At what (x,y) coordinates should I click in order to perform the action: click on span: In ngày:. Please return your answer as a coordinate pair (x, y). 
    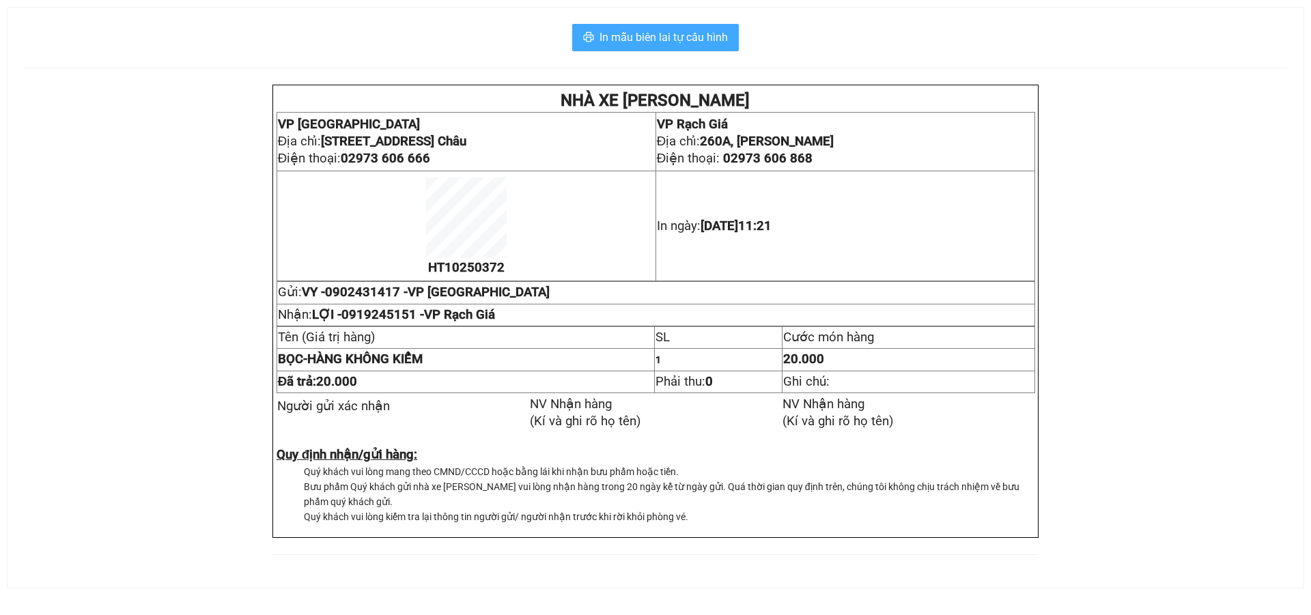
    Looking at the image, I should click on (714, 226).